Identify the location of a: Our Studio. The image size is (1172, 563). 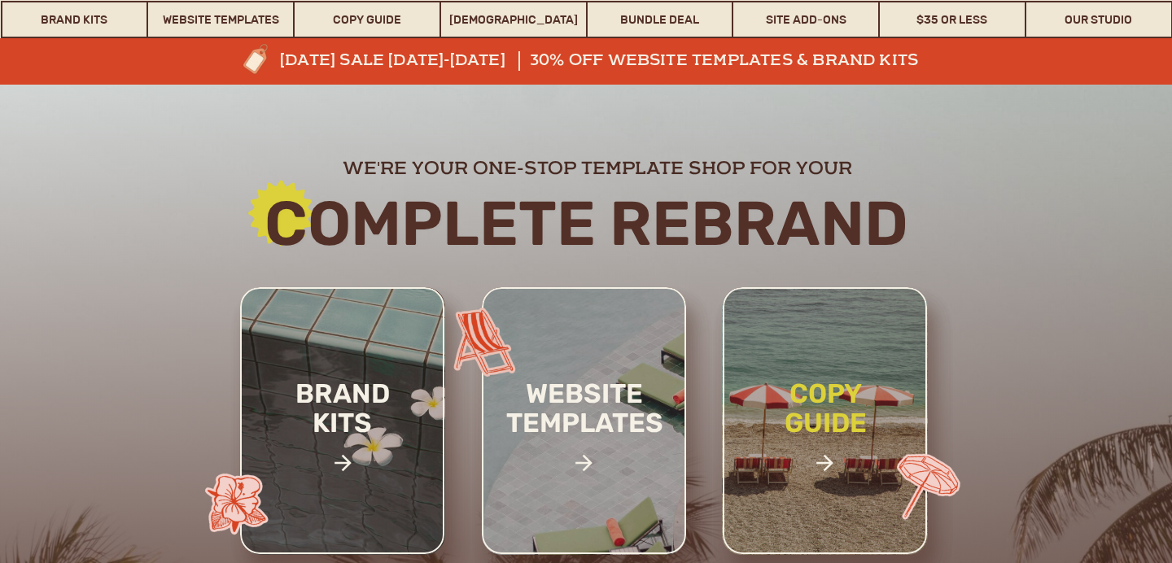
(1099, 20).